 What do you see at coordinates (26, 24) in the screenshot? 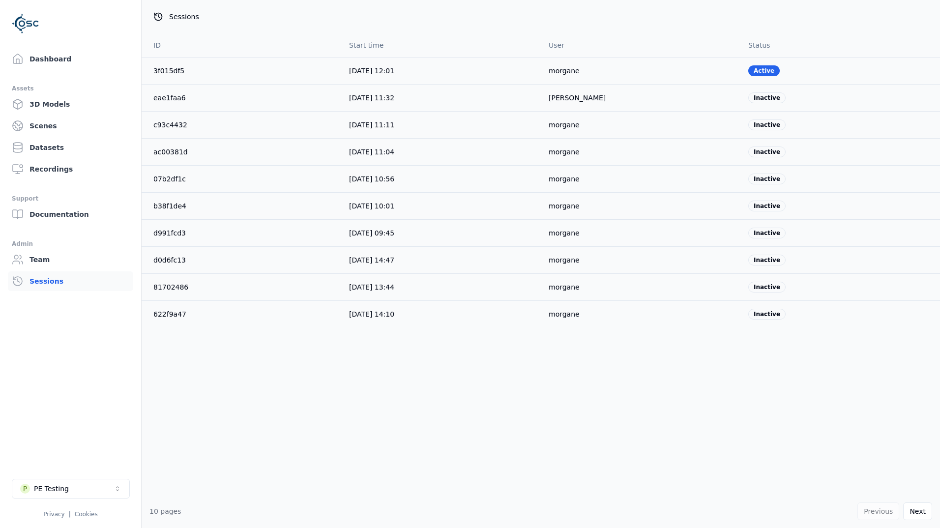
I see `img: Logo` at bounding box center [26, 24].